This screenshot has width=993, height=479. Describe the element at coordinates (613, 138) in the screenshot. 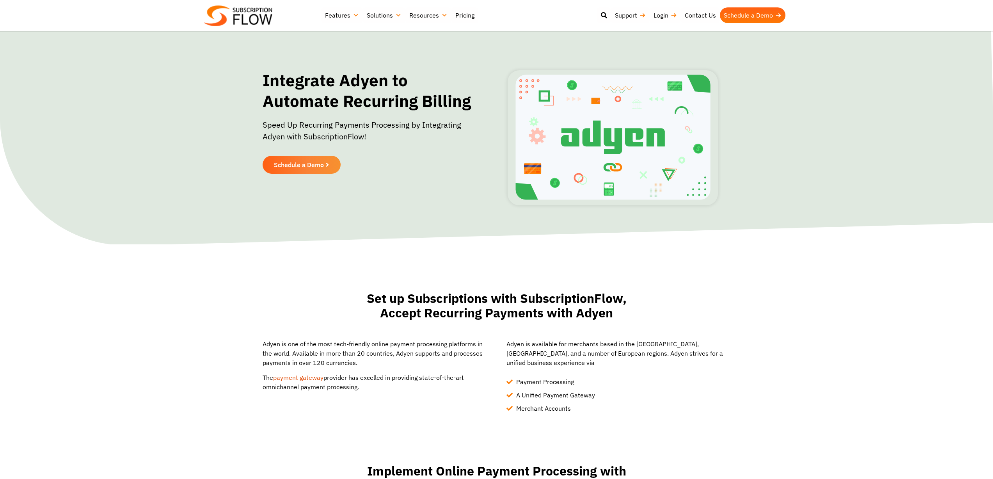

I see `img: Recurring Payments with Adyen` at that location.